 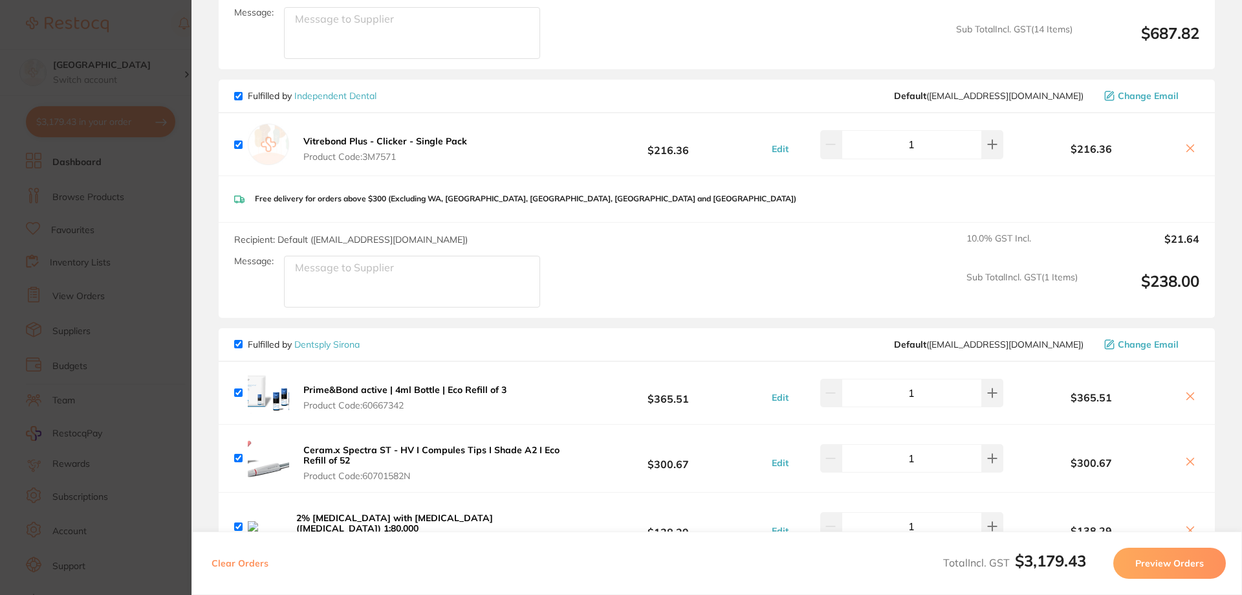 What do you see at coordinates (1015, 562) in the screenshot?
I see `span: Total Incl. GST` at bounding box center [1015, 562].